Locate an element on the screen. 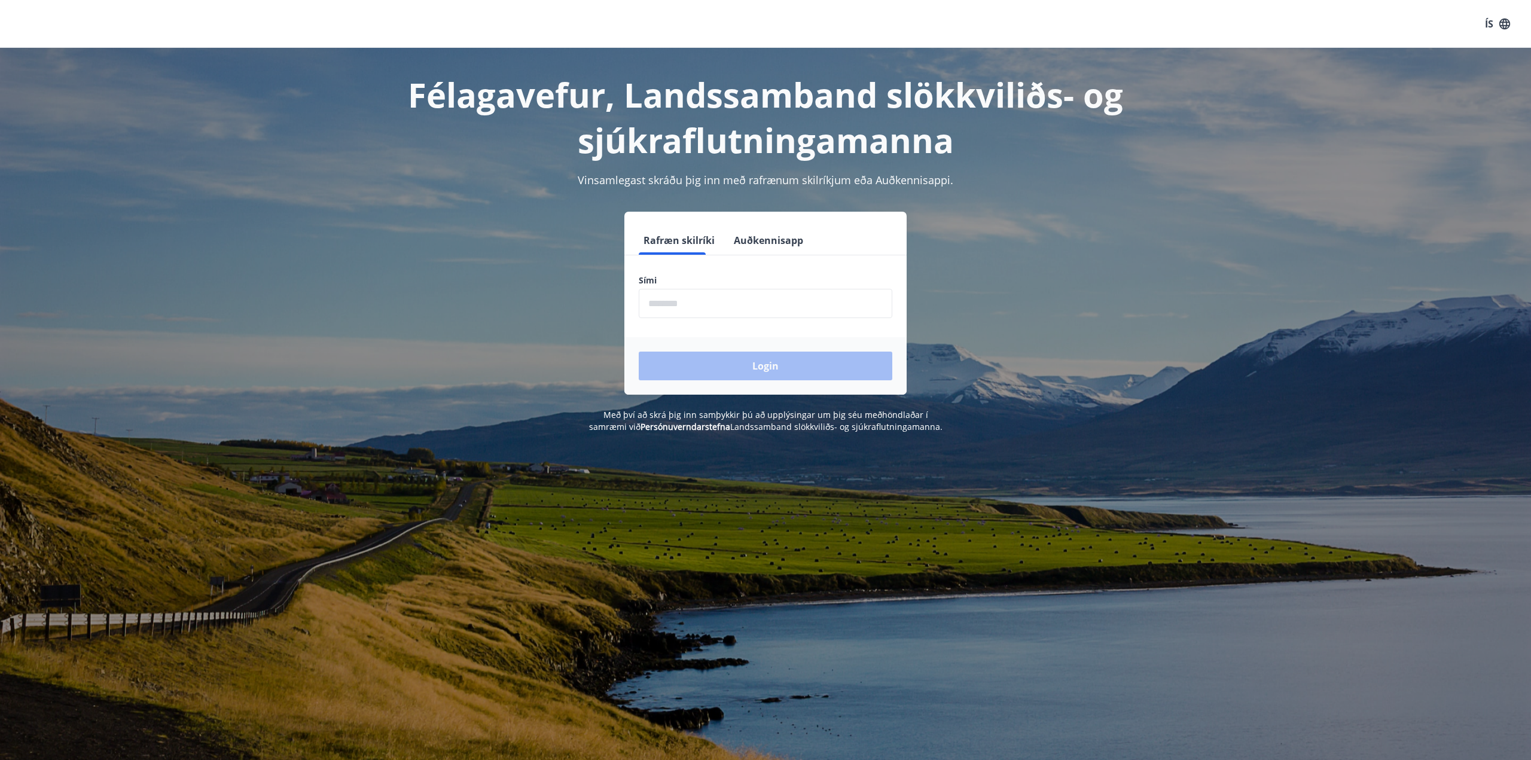 The height and width of the screenshot is (760, 1531). button: Rafræn skilríki is located at coordinates (679, 240).